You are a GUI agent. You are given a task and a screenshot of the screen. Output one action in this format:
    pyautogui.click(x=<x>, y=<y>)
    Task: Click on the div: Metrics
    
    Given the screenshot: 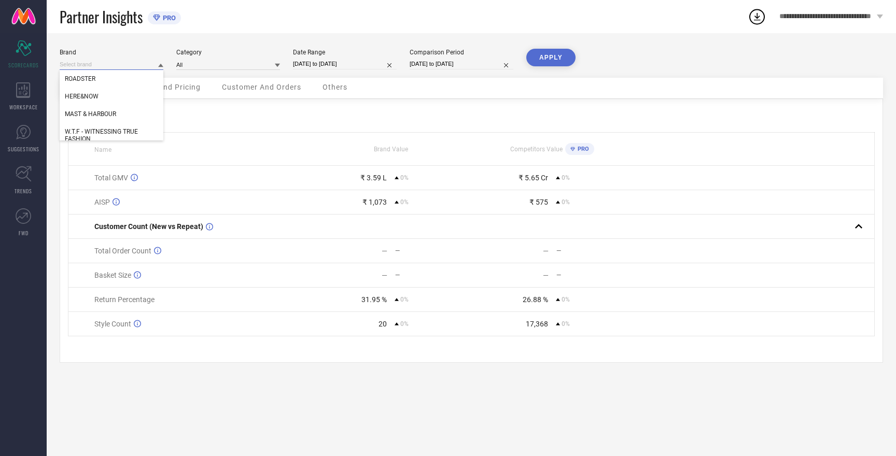 What is the action you would take?
    pyautogui.click(x=471, y=113)
    